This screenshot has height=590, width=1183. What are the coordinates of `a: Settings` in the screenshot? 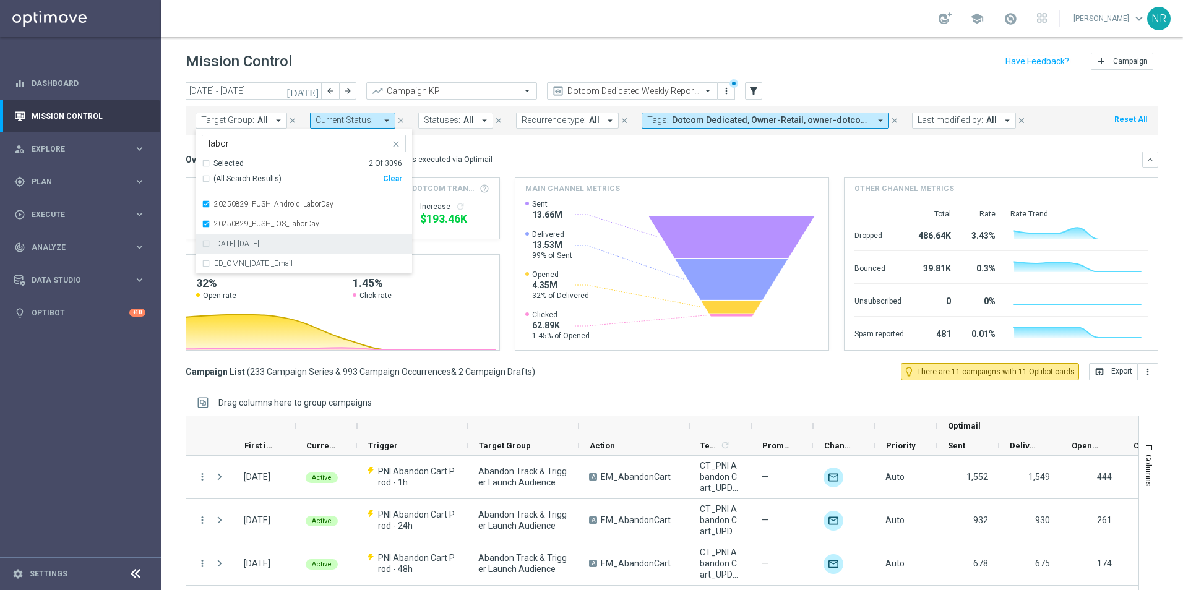 It's located at (48, 574).